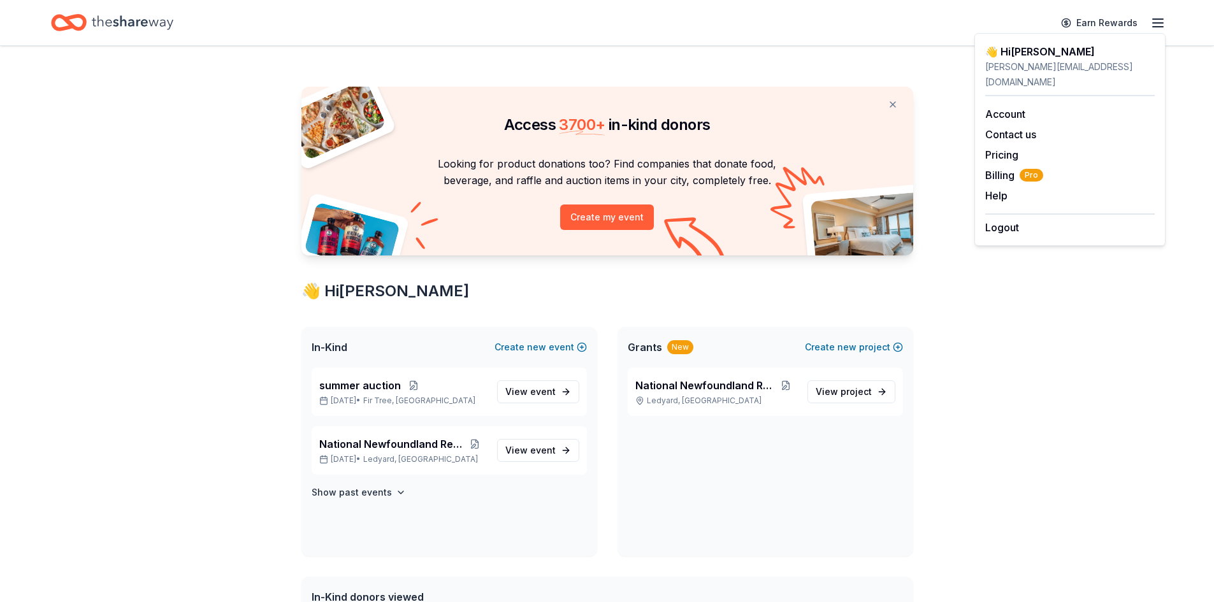 This screenshot has width=1214, height=602. I want to click on h4: Show past events, so click(352, 493).